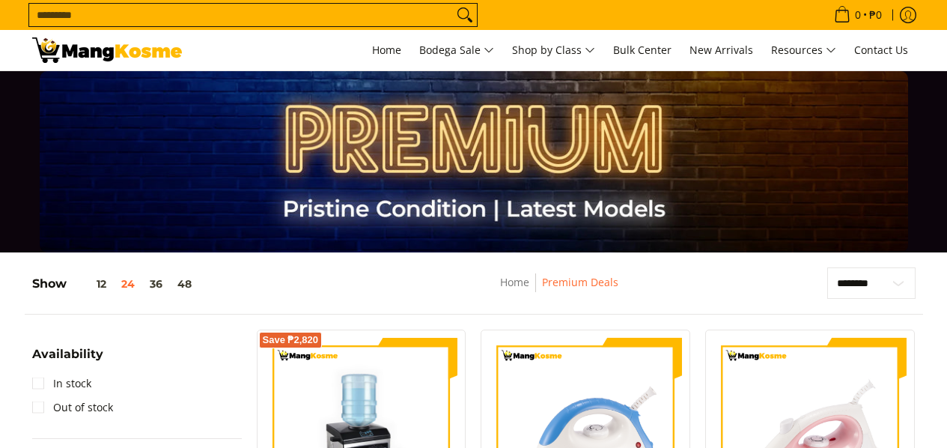  I want to click on span: Save ₱2,820, so click(291, 340).